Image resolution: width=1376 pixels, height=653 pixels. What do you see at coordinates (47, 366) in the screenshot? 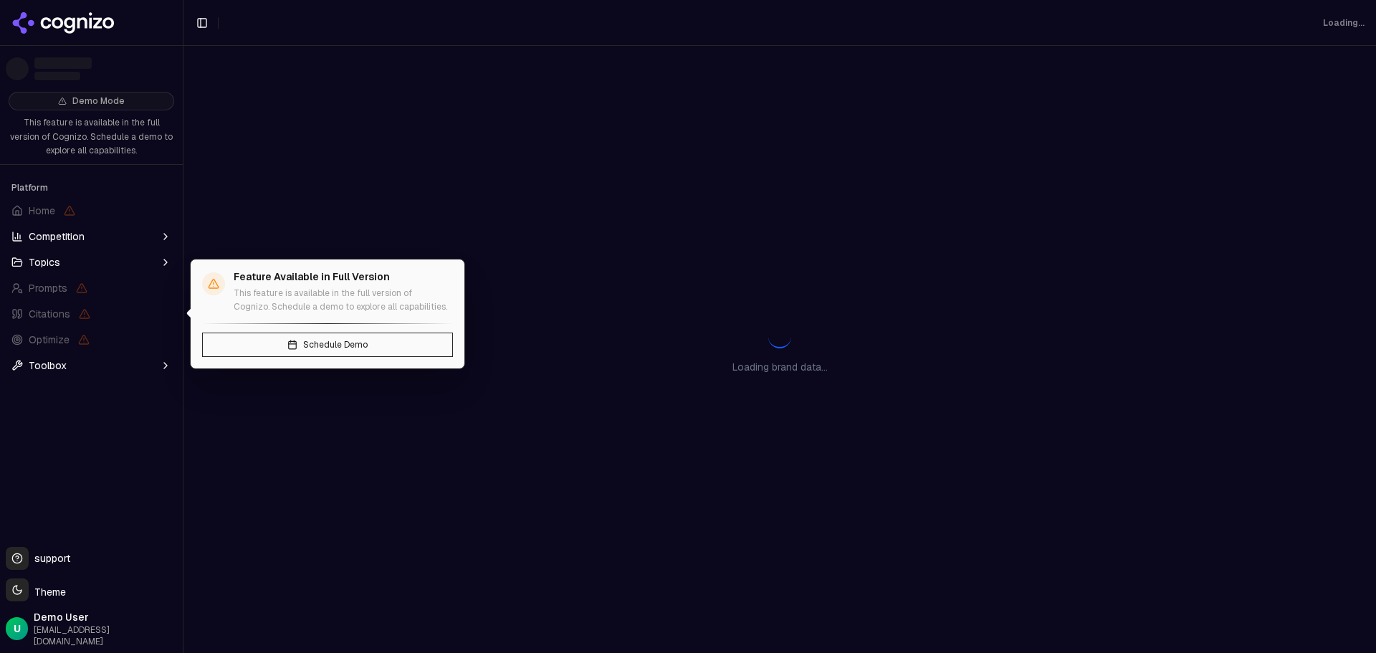
I see `span: Toolbox` at bounding box center [47, 366].